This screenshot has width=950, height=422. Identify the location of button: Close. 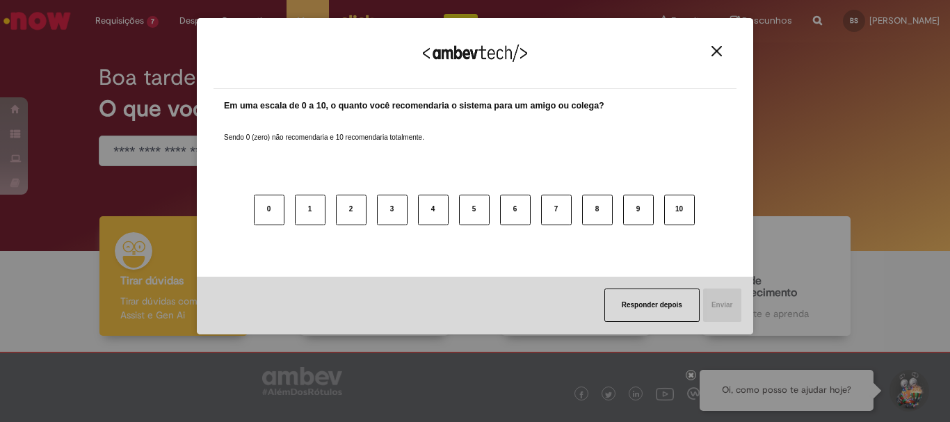
(717, 51).